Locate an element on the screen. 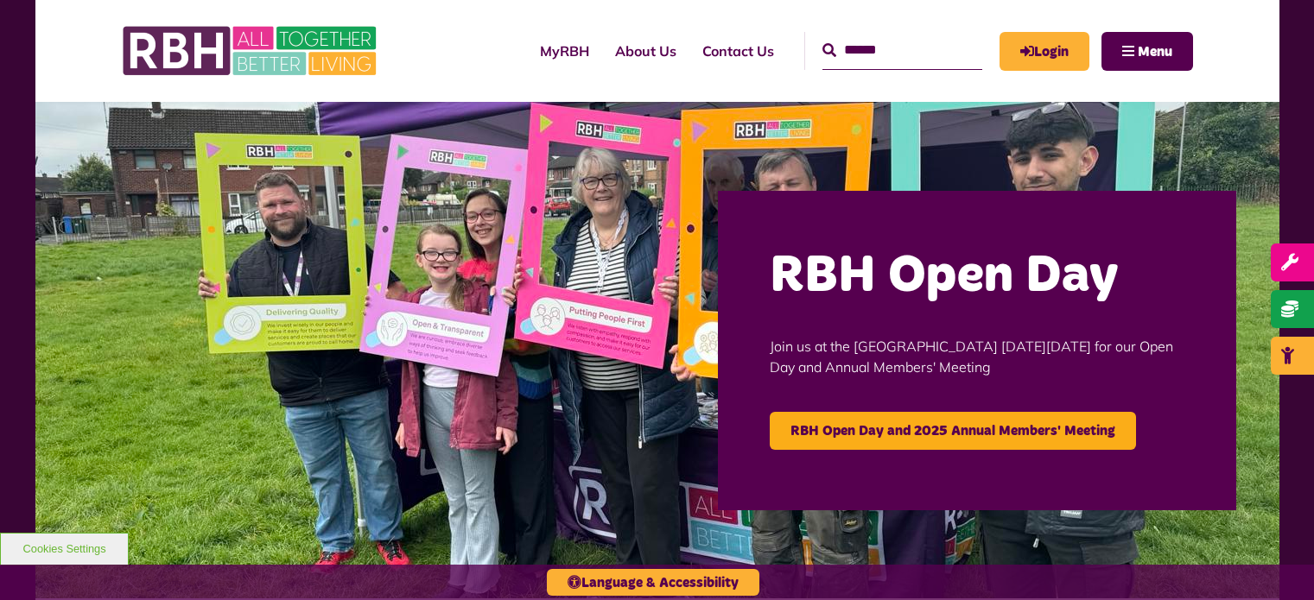  h2: RBH Open Day is located at coordinates (977, 276).